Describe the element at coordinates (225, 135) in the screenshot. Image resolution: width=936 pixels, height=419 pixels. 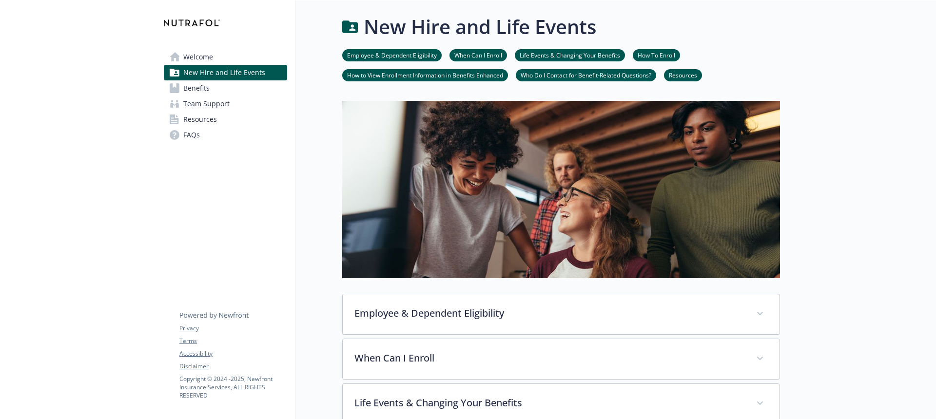
I see `a: FAQs` at that location.